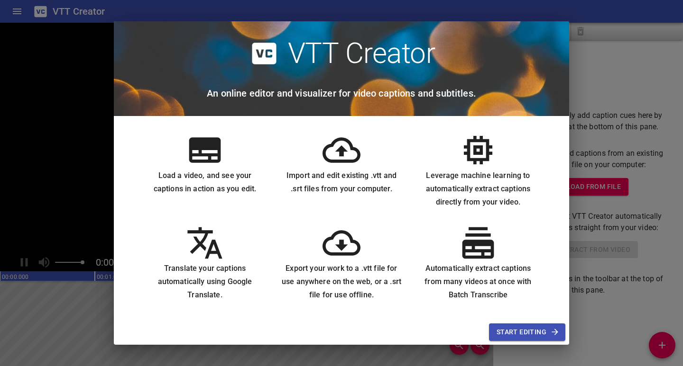  I want to click on h6: Leverage machine learning to automatically extract captions directly from your video., so click(478, 189).